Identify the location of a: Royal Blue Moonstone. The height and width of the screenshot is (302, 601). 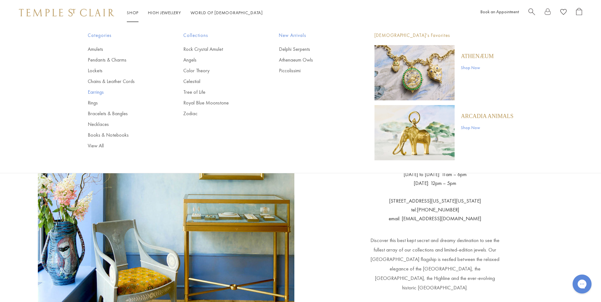
(218, 103).